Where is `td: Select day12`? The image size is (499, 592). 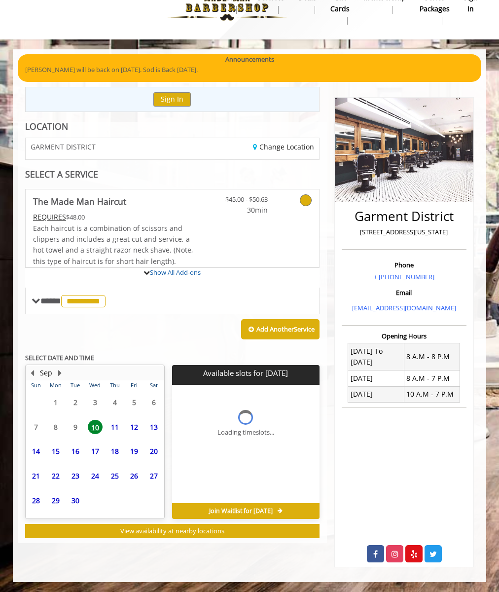
td: Select day12 is located at coordinates (134, 427).